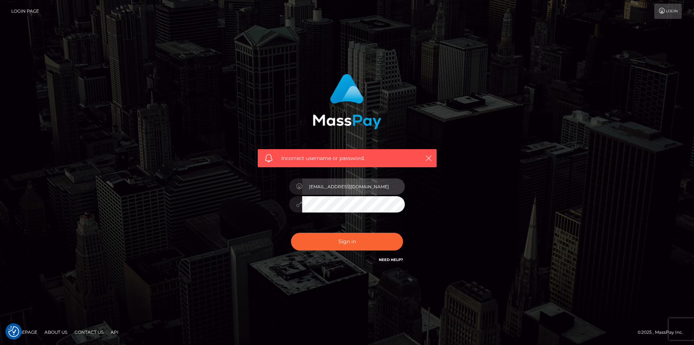  Describe the element at coordinates (89, 332) in the screenshot. I see `a: Contact Us` at that location.